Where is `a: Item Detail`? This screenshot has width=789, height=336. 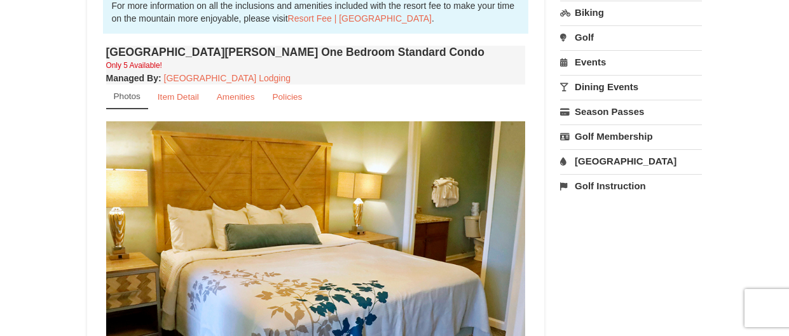
a: Item Detail is located at coordinates (178, 97).